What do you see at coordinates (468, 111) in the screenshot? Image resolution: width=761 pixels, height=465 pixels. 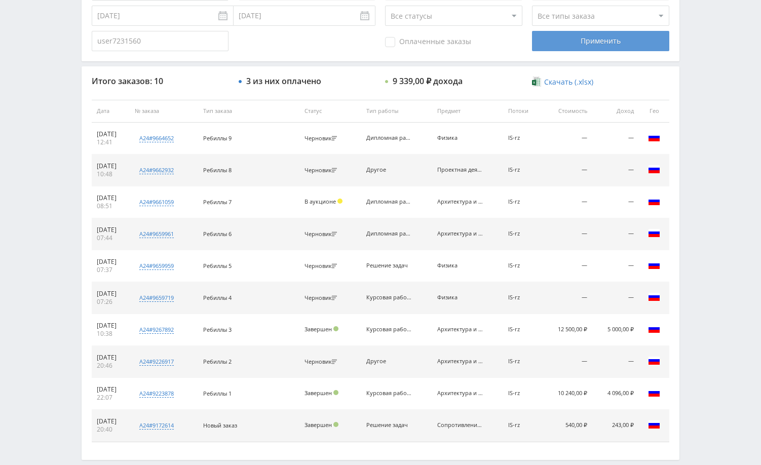 I see `th: Предмет` at bounding box center [468, 111].